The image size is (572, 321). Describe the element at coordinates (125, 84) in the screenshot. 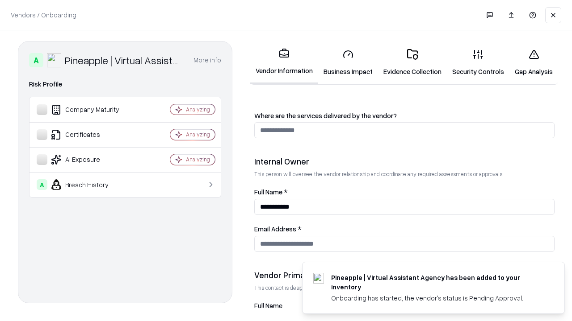

I see `div: Risk Profile` at that location.